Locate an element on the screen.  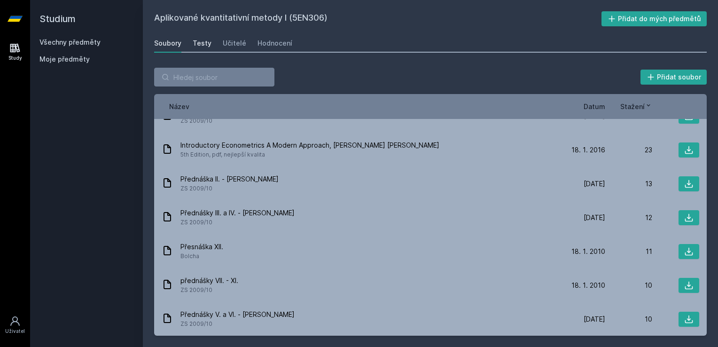
div: Učitelé is located at coordinates (234, 43).